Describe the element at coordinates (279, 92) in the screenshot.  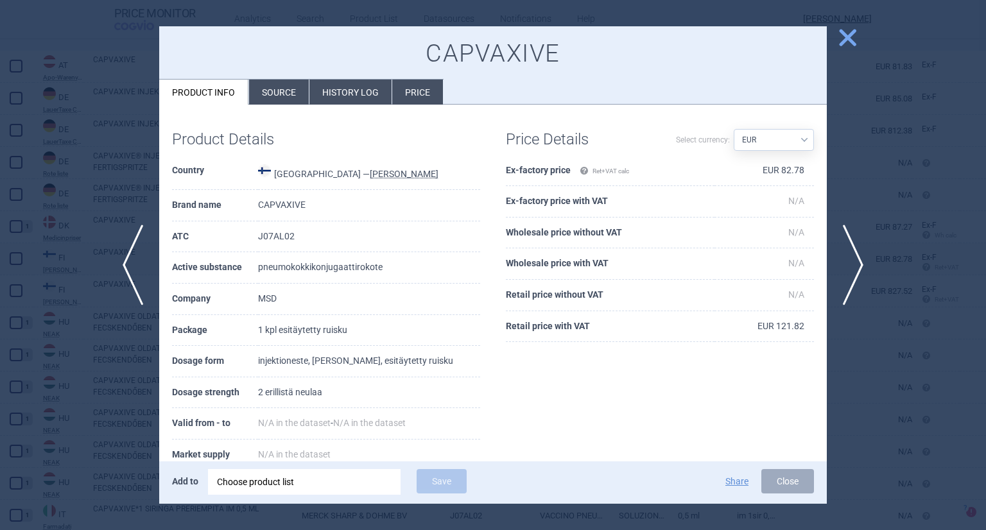
I see `li: Source` at that location.